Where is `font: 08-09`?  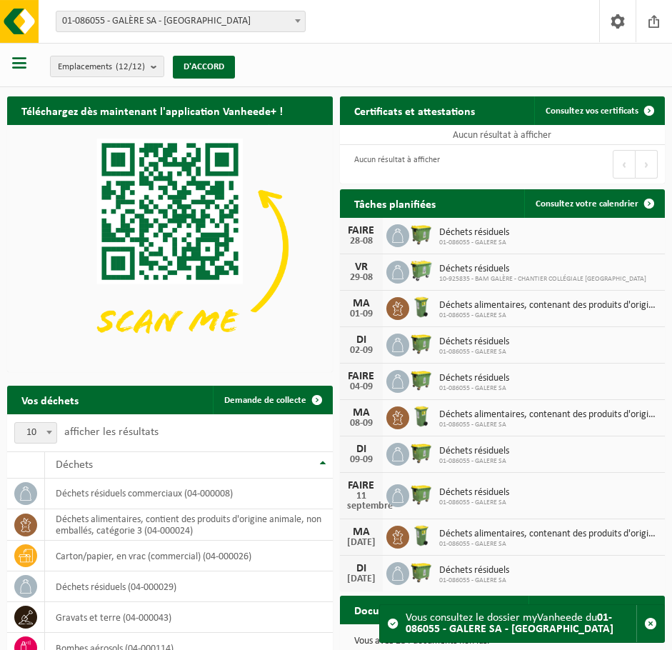 font: 08-09 is located at coordinates (361, 423).